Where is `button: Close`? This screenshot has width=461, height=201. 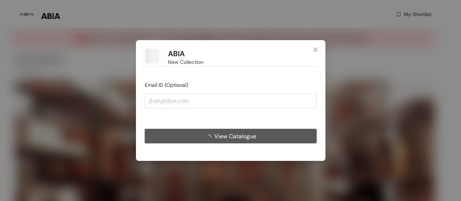
button: Close is located at coordinates (316, 50).